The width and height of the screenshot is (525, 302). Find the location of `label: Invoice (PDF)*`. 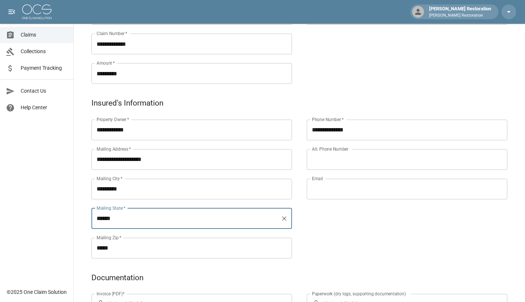

label: Invoice (PDF)* is located at coordinates (111, 293).